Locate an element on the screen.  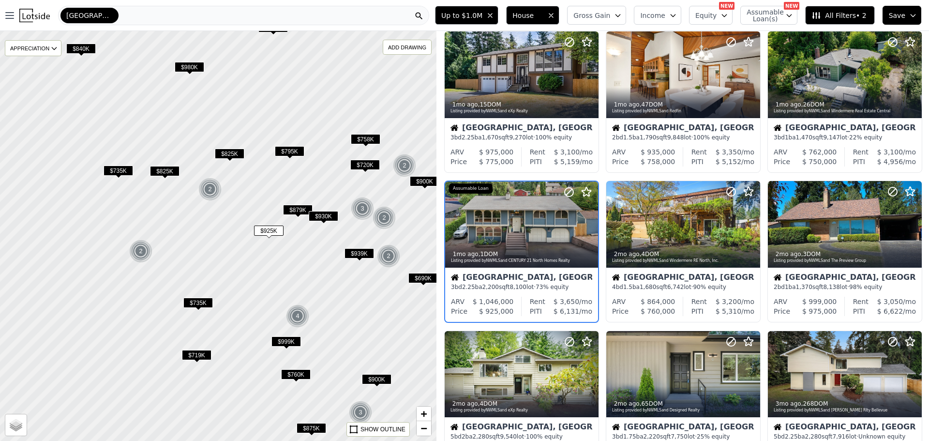
time: 2025-07-17 17:10 is located at coordinates (627, 105).